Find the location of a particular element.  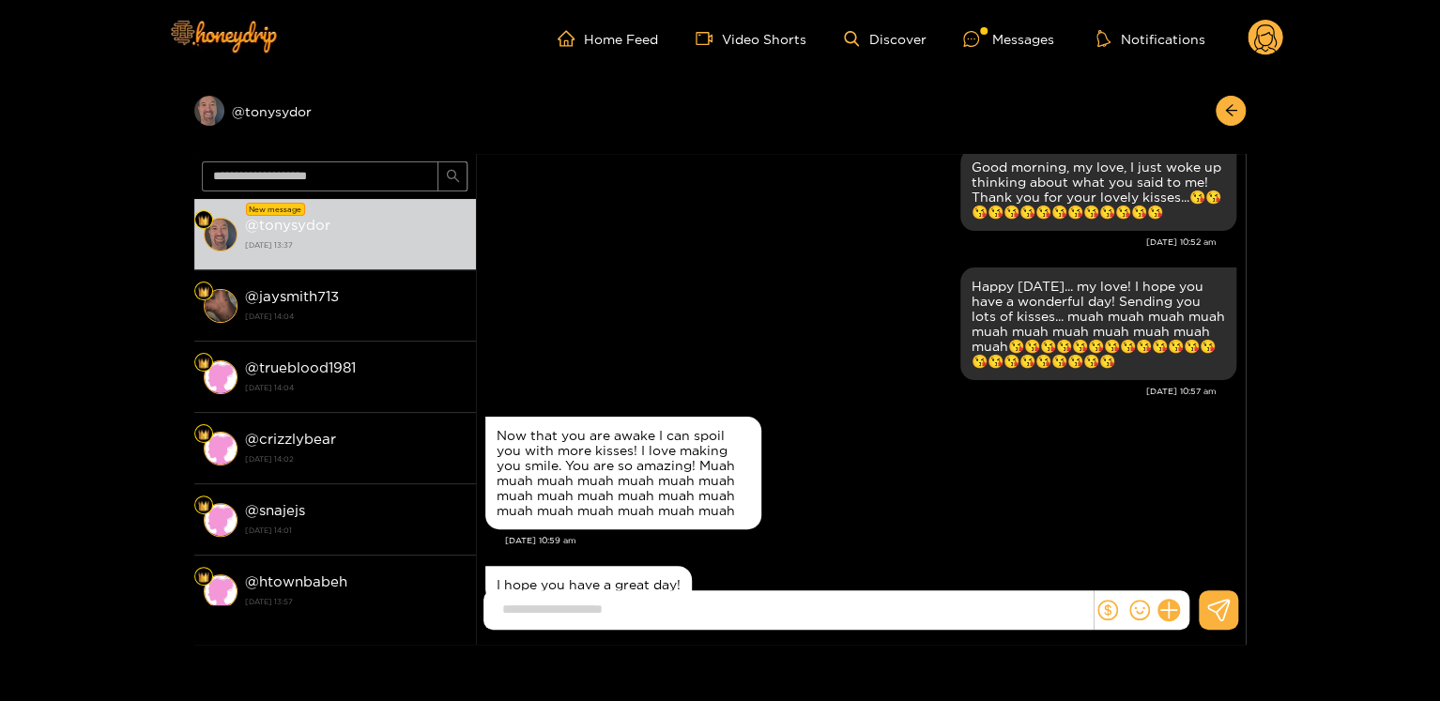

span: smile is located at coordinates (1139, 610).